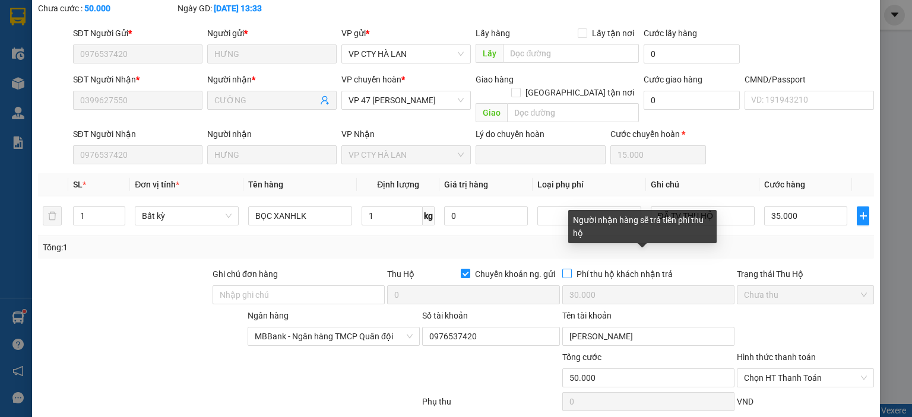 The image size is (912, 417). What do you see at coordinates (325, 100) in the screenshot?
I see `span: user-add` at bounding box center [325, 100].